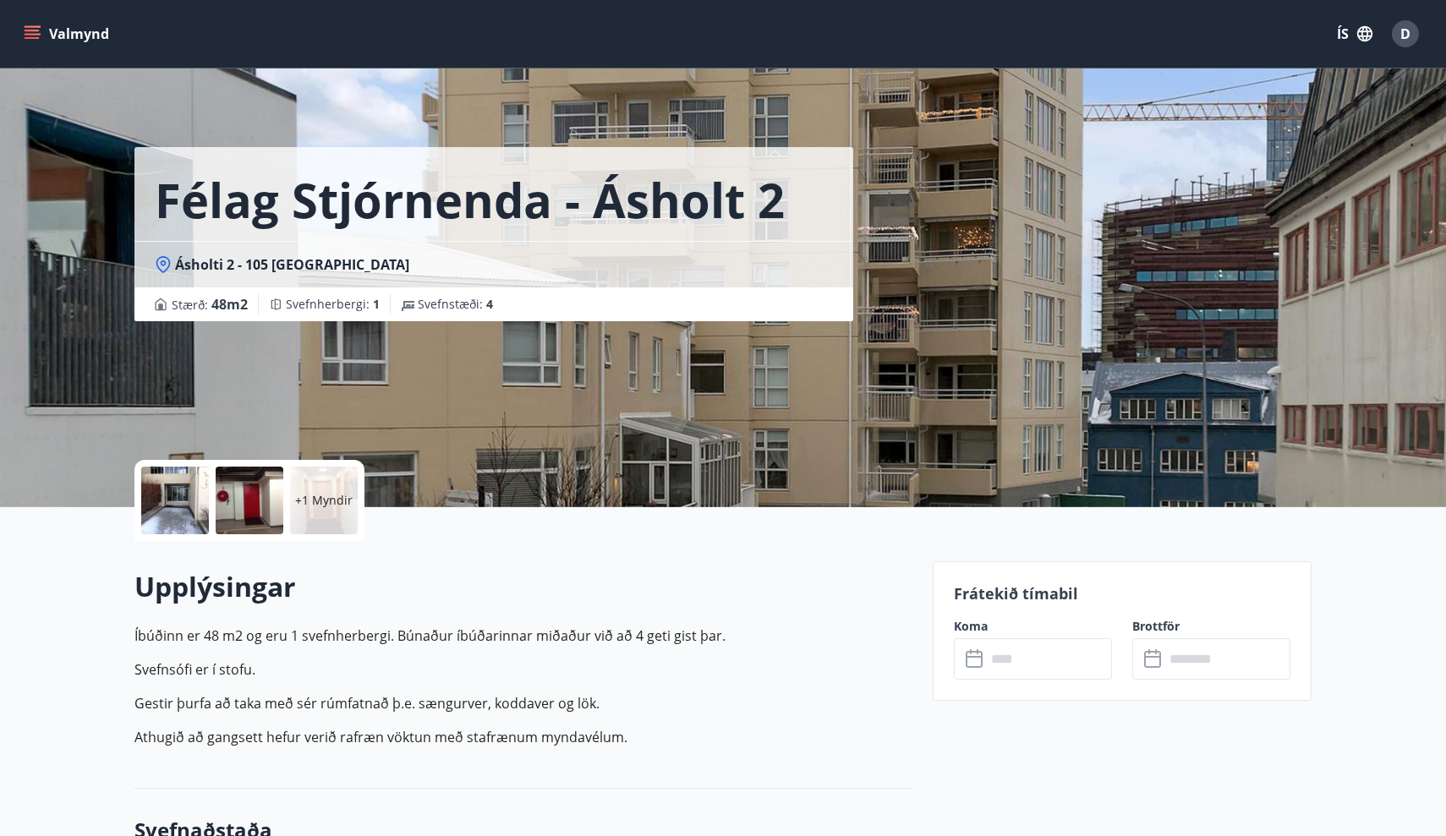 The width and height of the screenshot is (1446, 836). Describe the element at coordinates (1406, 34) in the screenshot. I see `span: D` at that location.